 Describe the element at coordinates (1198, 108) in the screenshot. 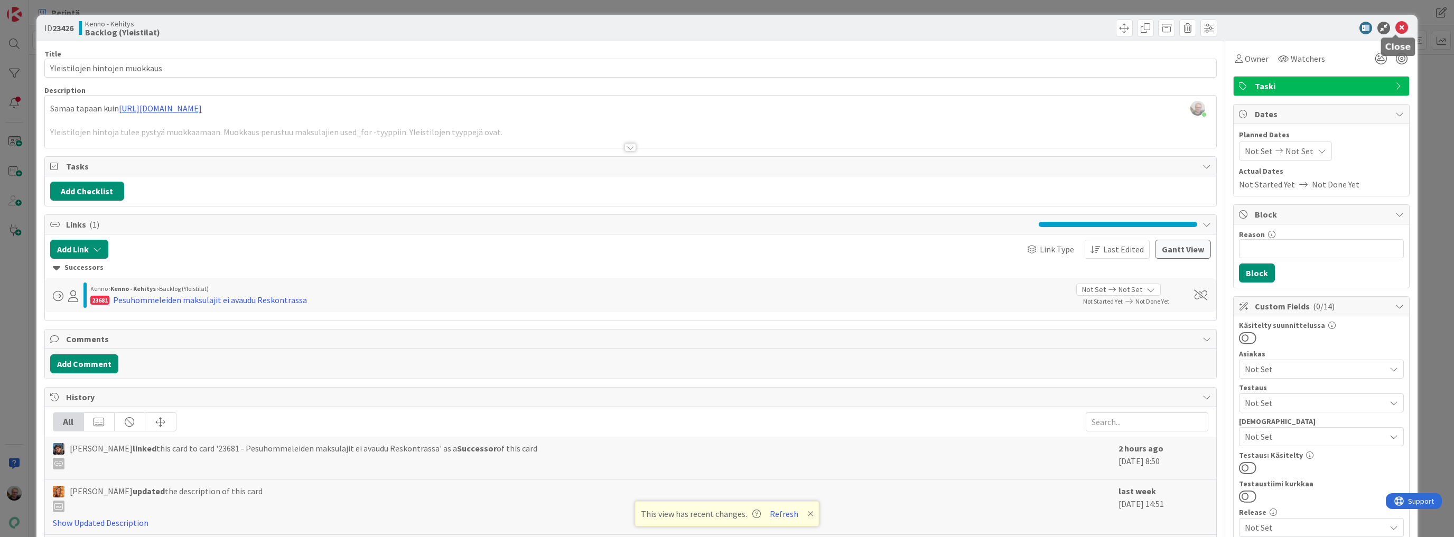

I see `img: p6a4HZyo4Mr4c9ktn731l0qbKXGT4cnd.jpg` at that location.